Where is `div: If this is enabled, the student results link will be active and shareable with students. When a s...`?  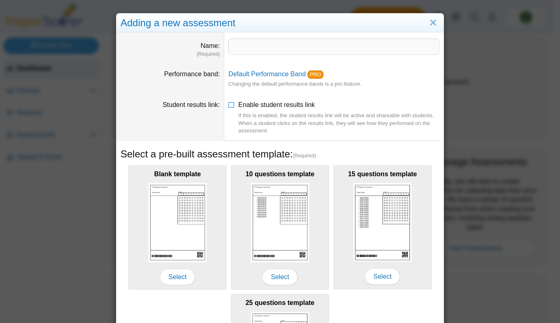 div: If this is enabled, the student results link will be active and shareable with students. When a s... is located at coordinates (339, 123).